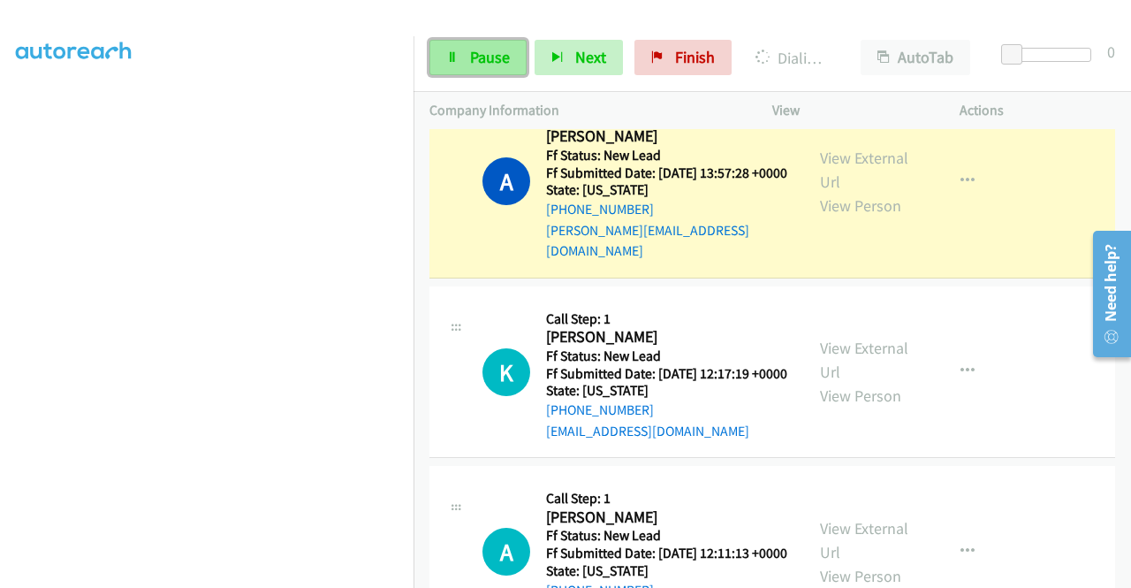  What do you see at coordinates (1111, 51) in the screenshot?
I see `div: 0` at bounding box center [1111, 51].